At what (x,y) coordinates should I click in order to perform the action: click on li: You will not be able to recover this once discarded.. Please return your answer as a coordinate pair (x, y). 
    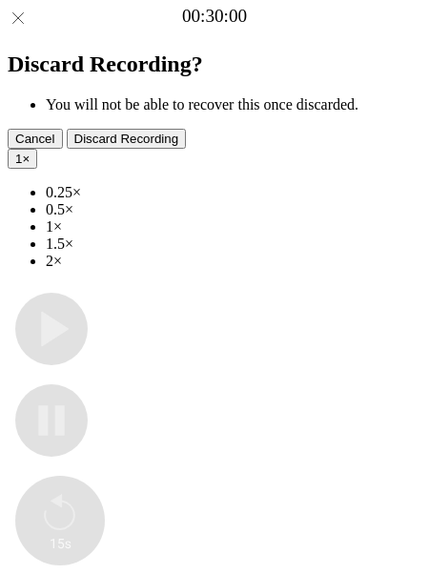
    Looking at the image, I should click on (234, 105).